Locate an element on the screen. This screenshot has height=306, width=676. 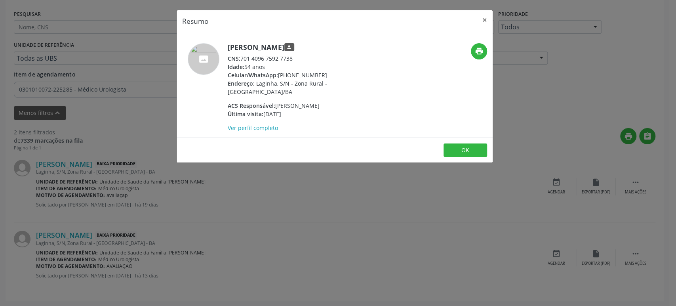
i: print is located at coordinates (479, 51).